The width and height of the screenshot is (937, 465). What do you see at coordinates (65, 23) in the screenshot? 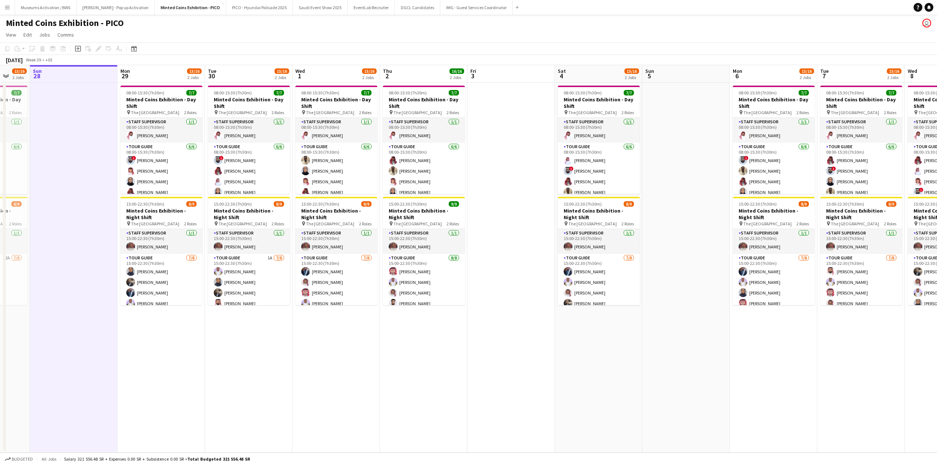
I see `h1: Minted Coins Exhibition - PICO` at bounding box center [65, 23].